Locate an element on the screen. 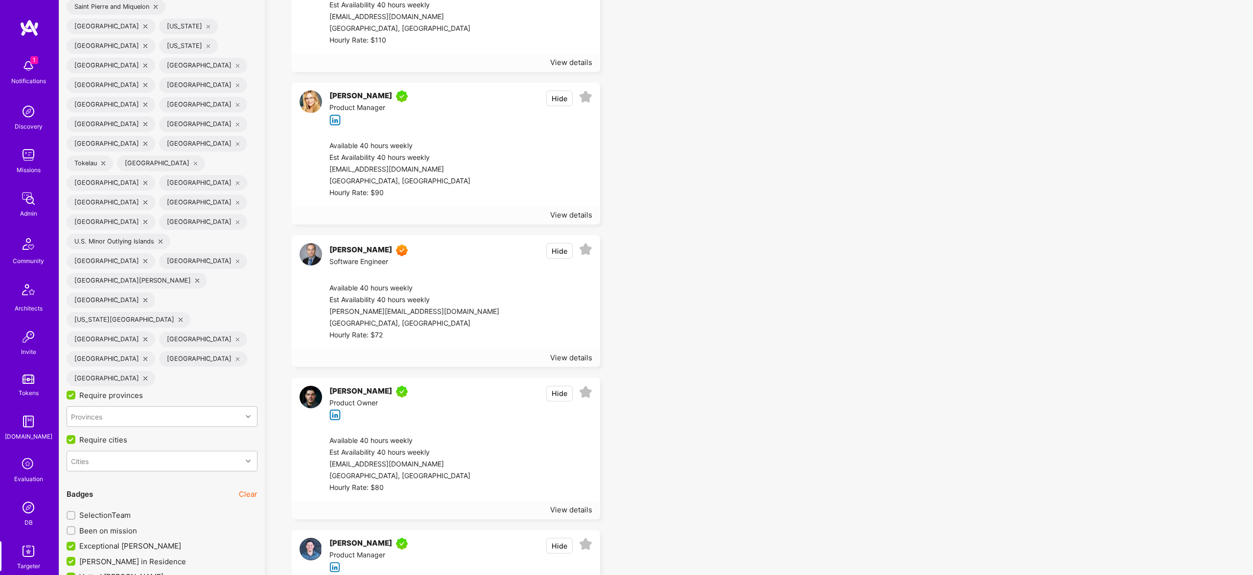 The height and width of the screenshot is (575, 1253). img: logo is located at coordinates (29, 28).